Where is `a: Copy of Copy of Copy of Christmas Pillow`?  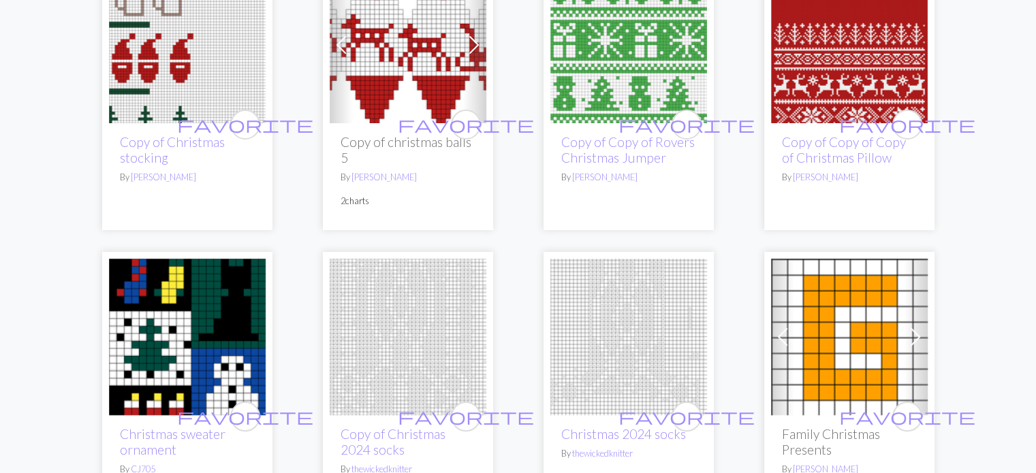 a: Copy of Copy of Copy of Christmas Pillow is located at coordinates (844, 150).